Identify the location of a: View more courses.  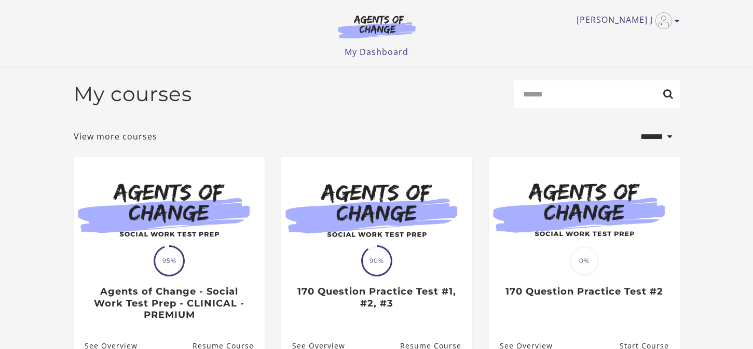
(115, 136).